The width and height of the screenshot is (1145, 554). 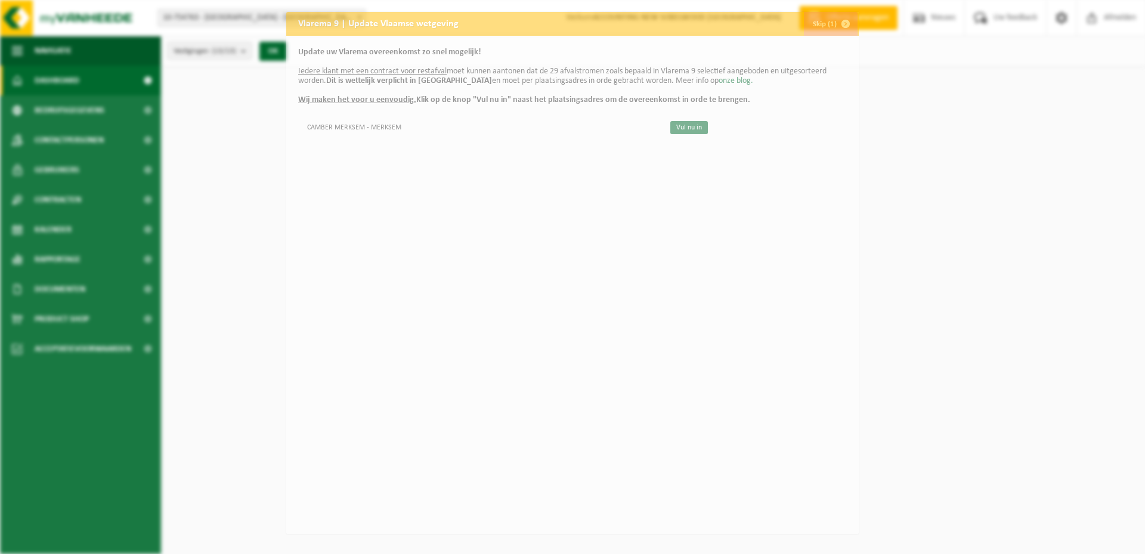 I want to click on u: Wij maken het voor u eenvoudig., so click(x=357, y=100).